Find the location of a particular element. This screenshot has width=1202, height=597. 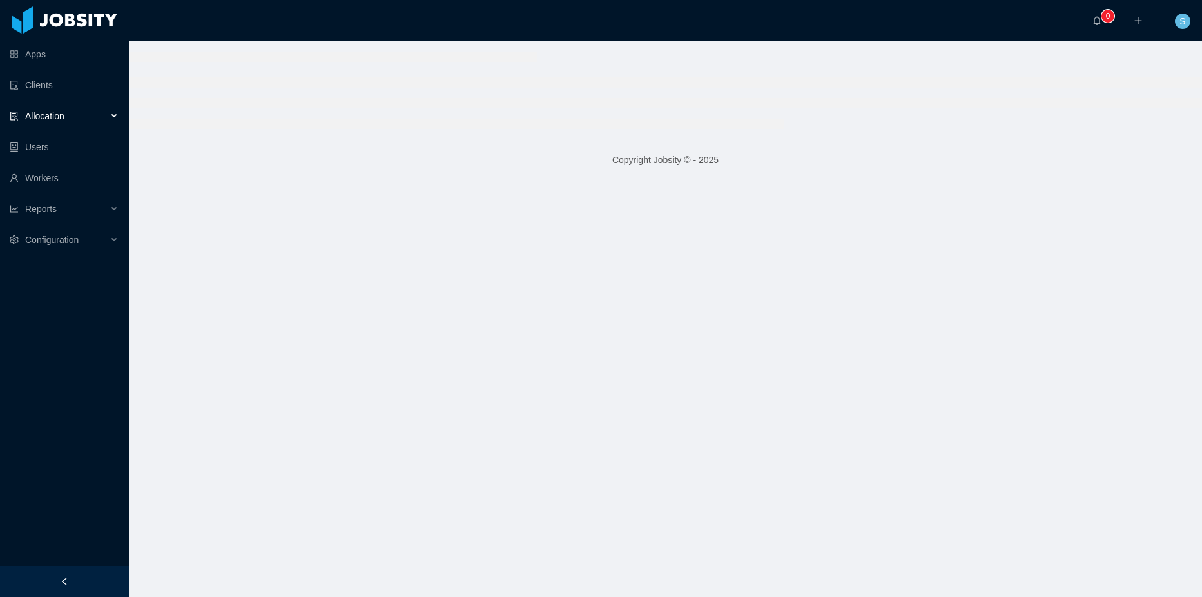

span: Configuration is located at coordinates (52, 240).